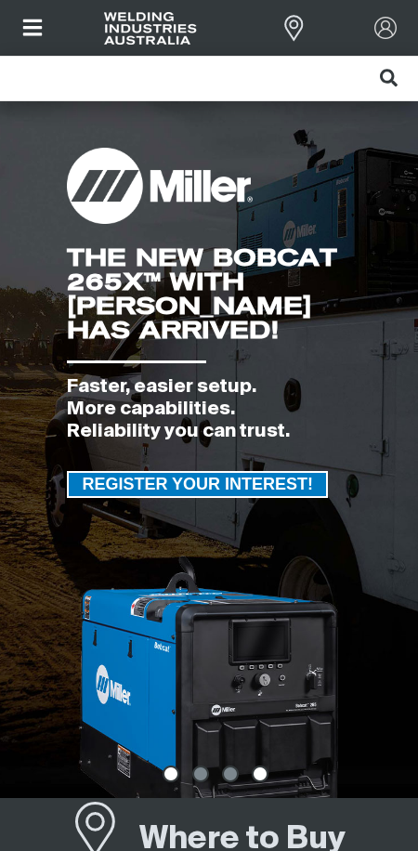 This screenshot has height=851, width=418. Describe the element at coordinates (171, 773) in the screenshot. I see `img: 1` at that location.